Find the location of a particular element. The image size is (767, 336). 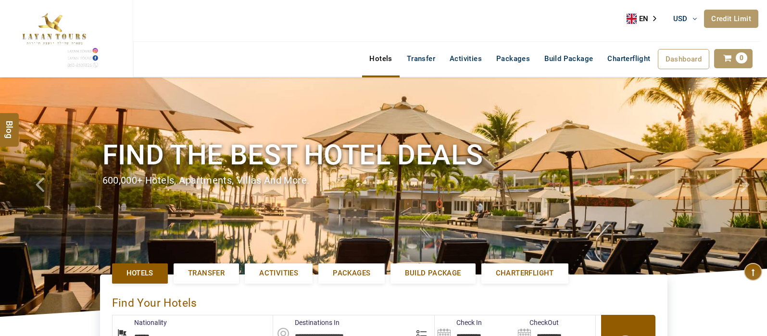

img: The Royal Line Holidays is located at coordinates (53, 37).